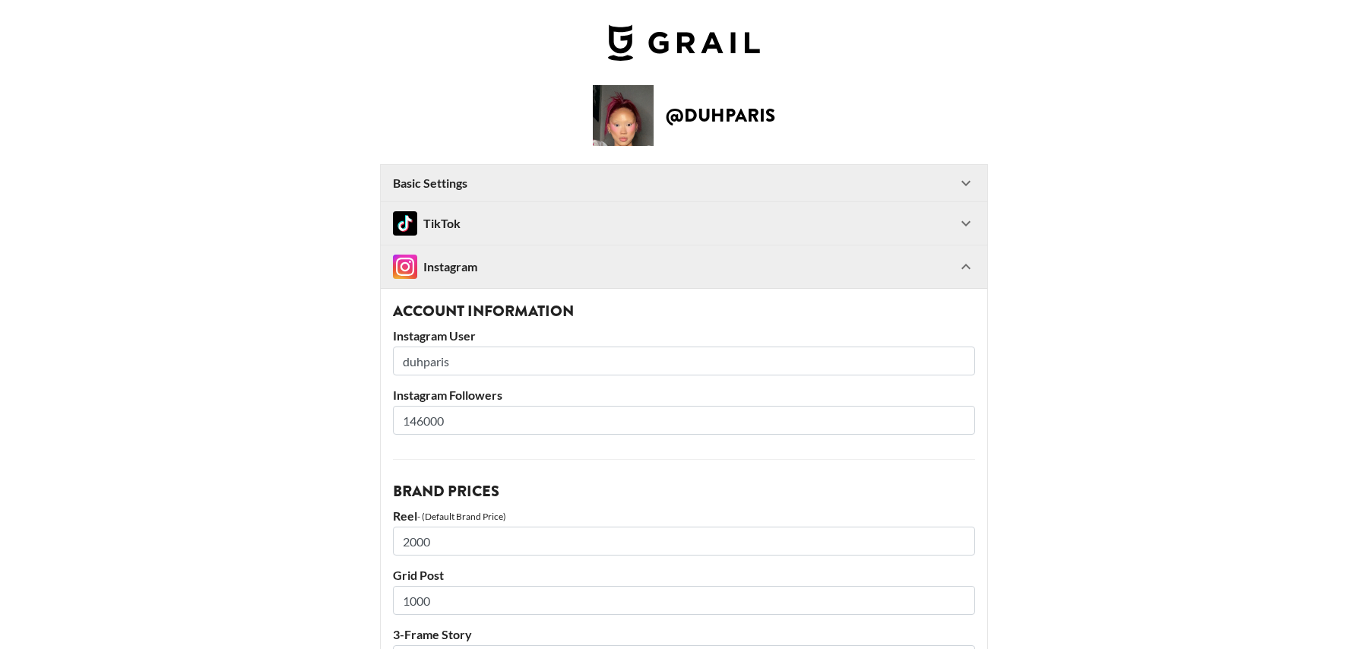  I want to click on img: Grail Talent Logo, so click(684, 43).